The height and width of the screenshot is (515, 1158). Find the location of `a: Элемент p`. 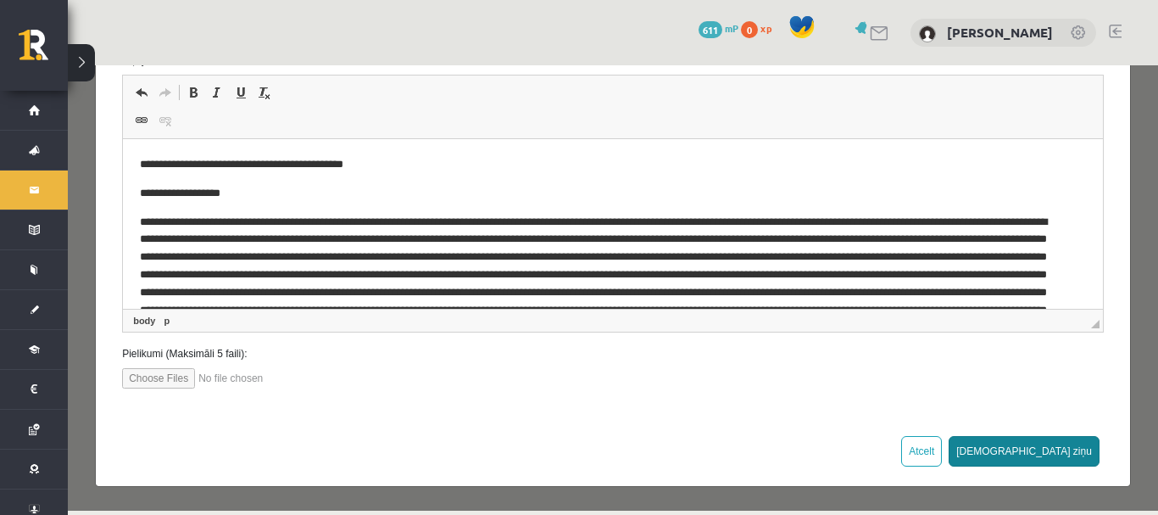

a: Элемент p is located at coordinates (98, 255).